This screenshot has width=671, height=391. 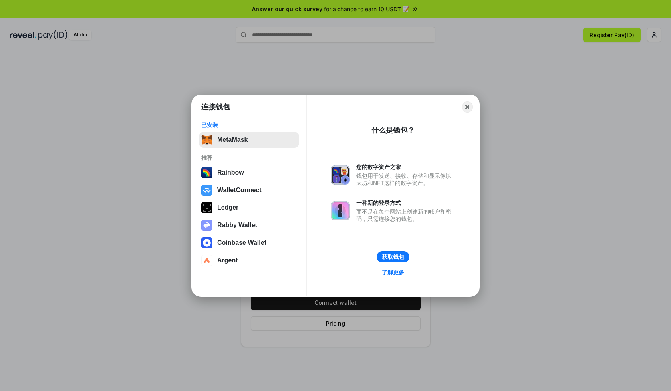 What do you see at coordinates (249, 158) in the screenshot?
I see `div: 推荐` at bounding box center [249, 158].